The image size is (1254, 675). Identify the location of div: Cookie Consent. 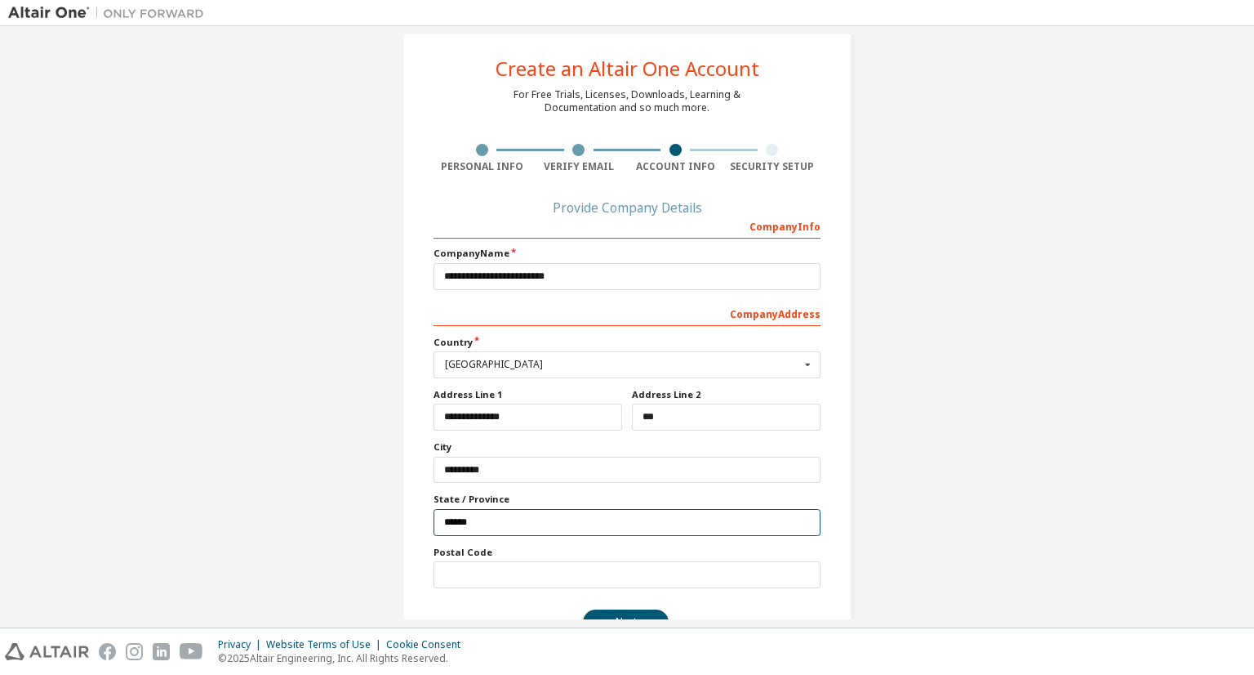
(428, 644).